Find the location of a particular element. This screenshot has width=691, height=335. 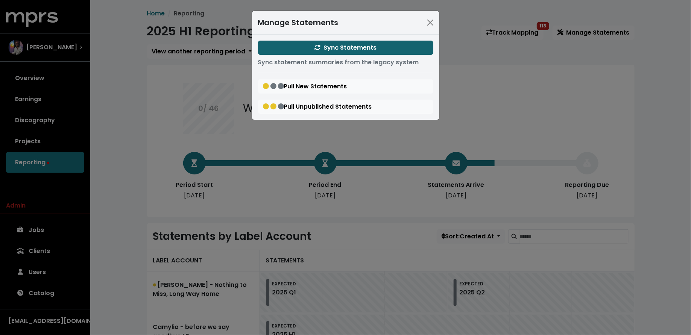

span: Sync Statements is located at coordinates (345, 47).